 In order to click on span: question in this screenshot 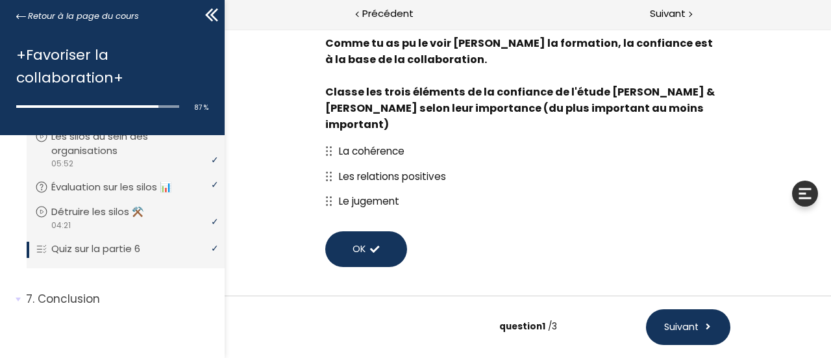, I will do `click(297, 297)`.